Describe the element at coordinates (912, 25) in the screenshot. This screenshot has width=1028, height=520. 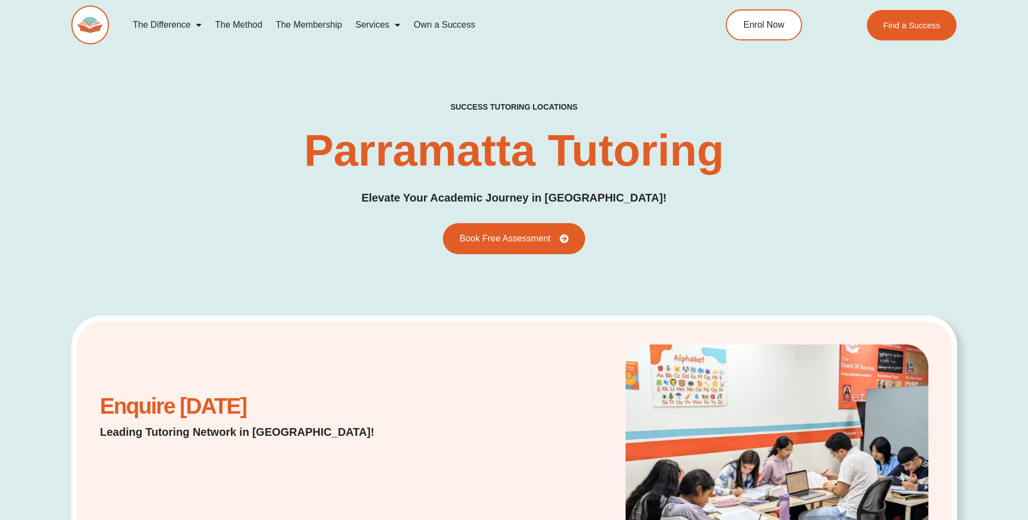
I see `span: Find a Success` at that location.